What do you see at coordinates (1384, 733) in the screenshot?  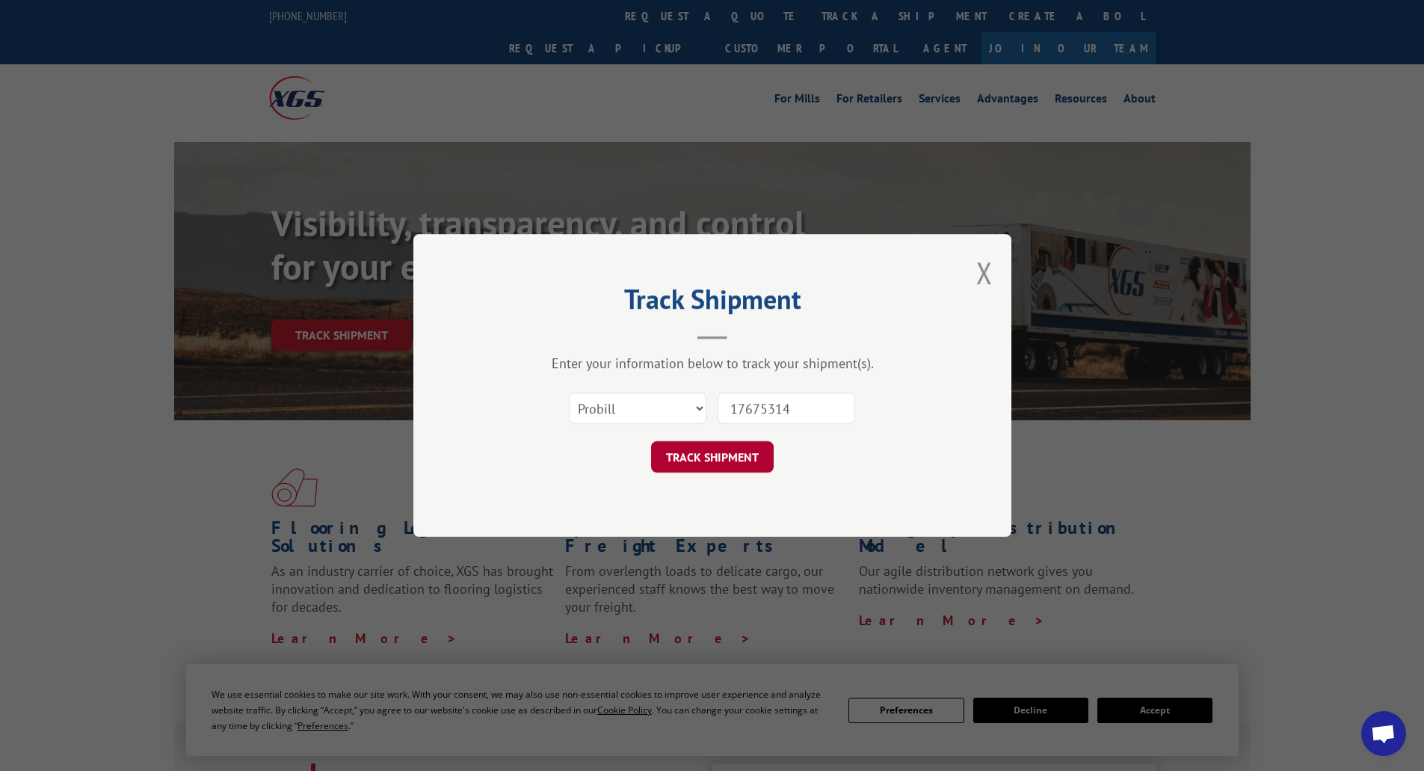 I see `div: Open chat` at bounding box center [1384, 733].